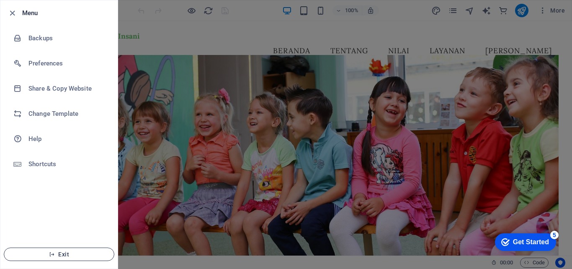 This screenshot has height=269, width=572. I want to click on h6: Backups, so click(67, 38).